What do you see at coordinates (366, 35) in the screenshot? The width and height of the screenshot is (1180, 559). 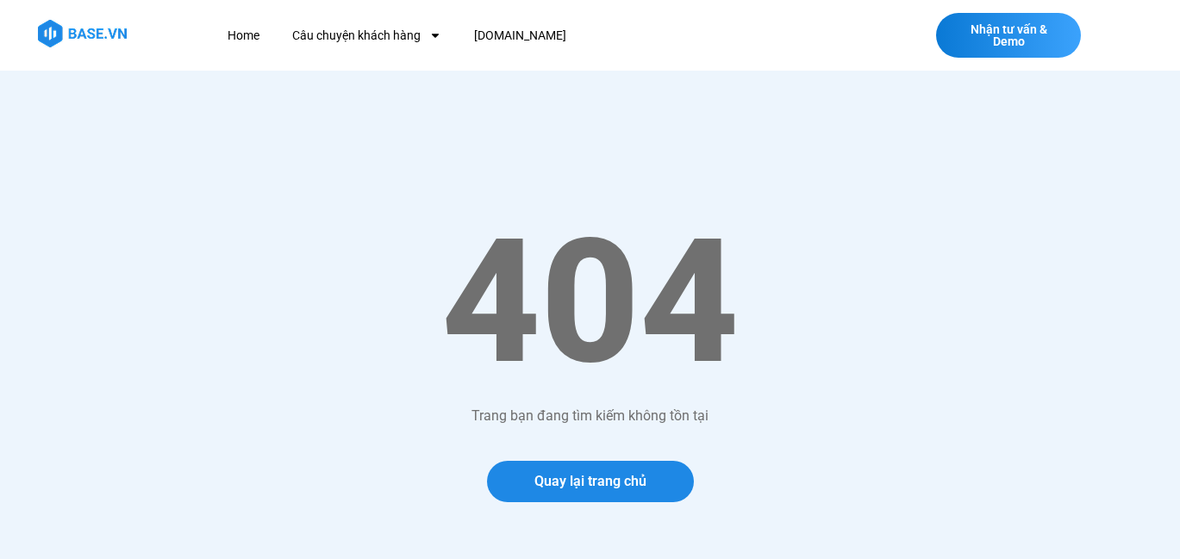 I see `a: Câu chuyện khách hàng` at bounding box center [366, 35].